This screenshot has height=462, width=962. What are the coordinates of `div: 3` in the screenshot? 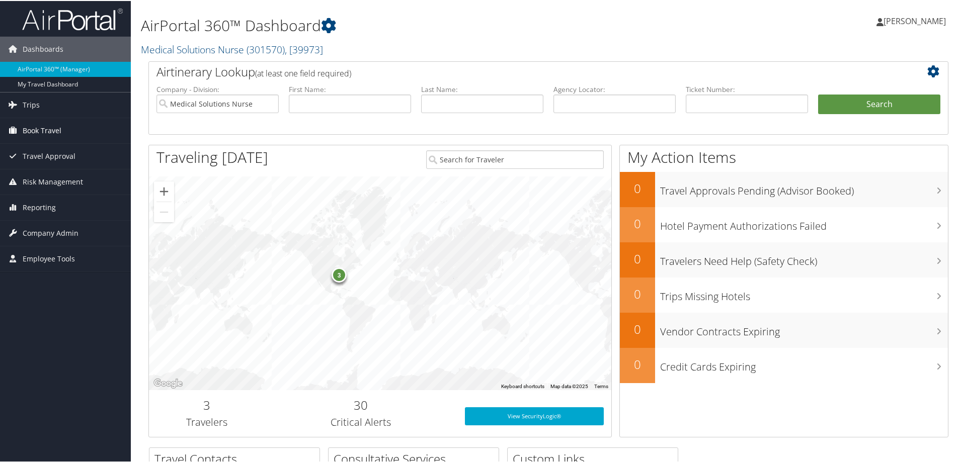 It's located at (339, 274).